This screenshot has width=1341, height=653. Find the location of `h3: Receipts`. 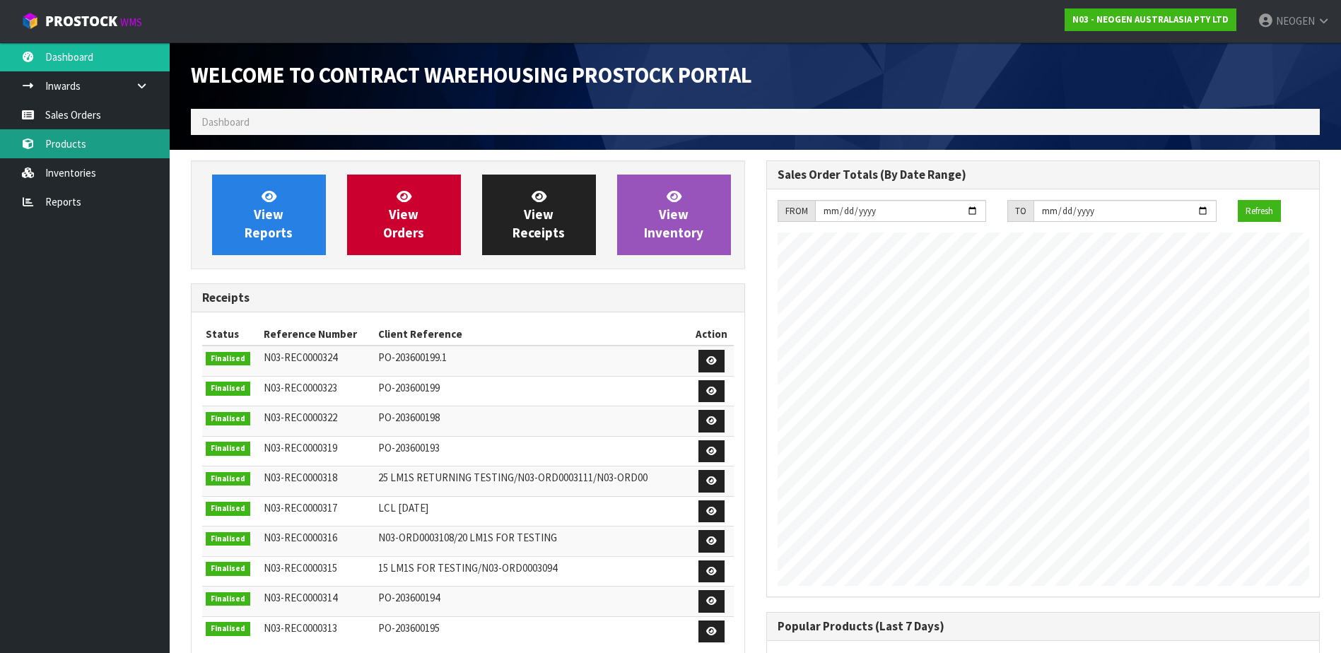

h3: Receipts is located at coordinates (468, 298).